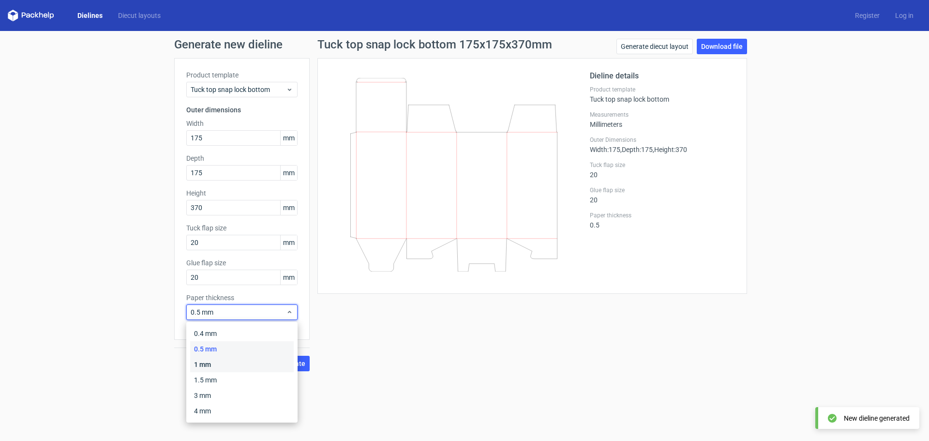 The height and width of the screenshot is (441, 929). I want to click on div: New dieline generated, so click(877, 418).